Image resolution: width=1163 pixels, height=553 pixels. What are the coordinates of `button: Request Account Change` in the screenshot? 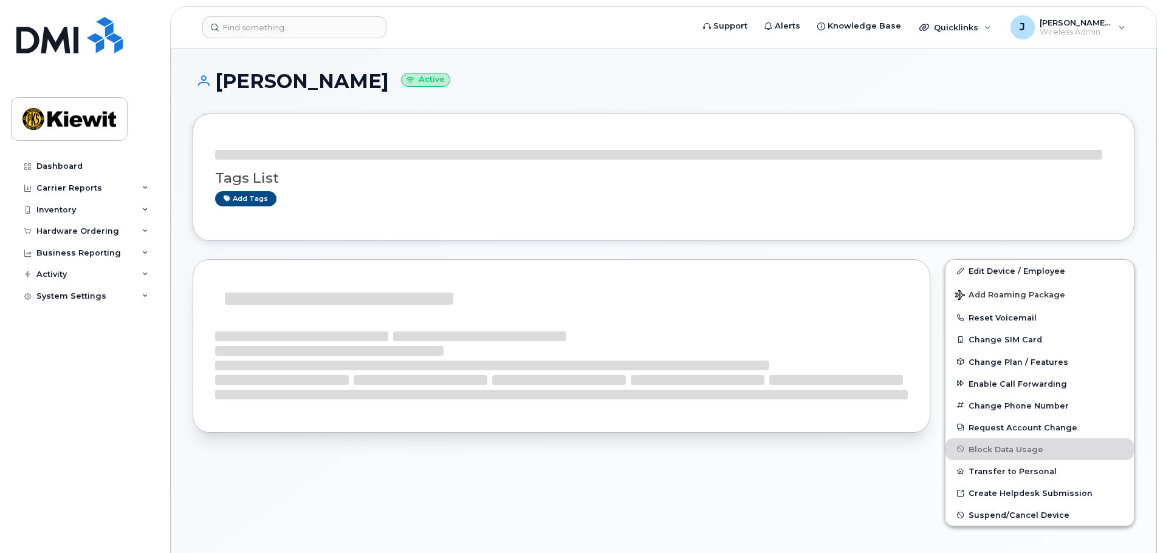 It's located at (1039, 428).